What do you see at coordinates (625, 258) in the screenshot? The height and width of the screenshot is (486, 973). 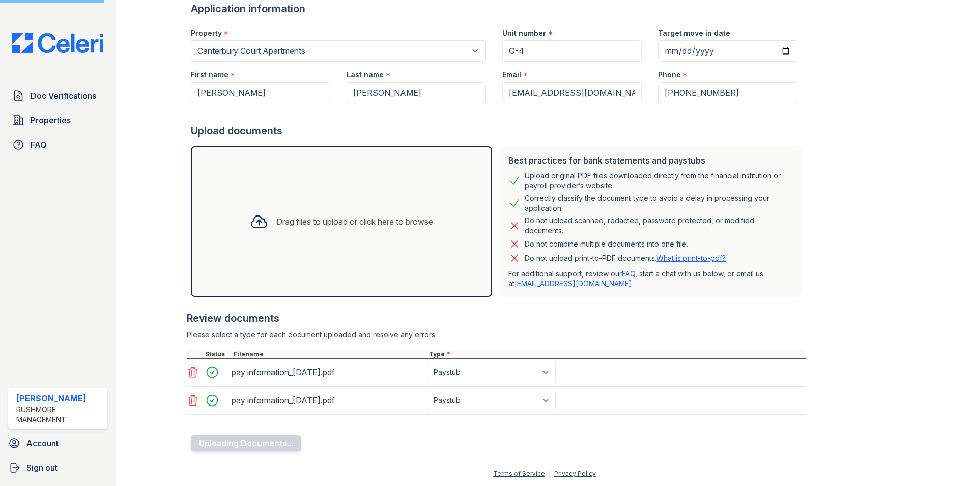 I see `p: Do not upload print-to-PDF documents.` at bounding box center [625, 258].